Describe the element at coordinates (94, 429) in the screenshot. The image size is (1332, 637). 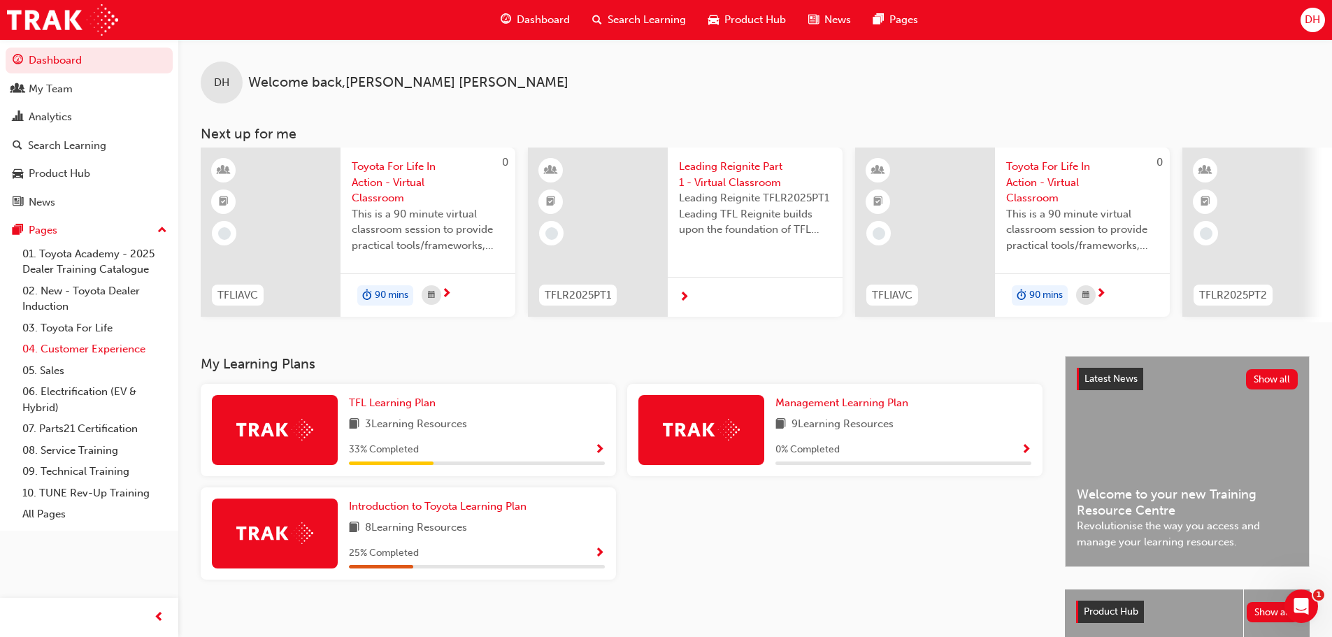
I see `a: 07. Parts21 Certification` at that location.